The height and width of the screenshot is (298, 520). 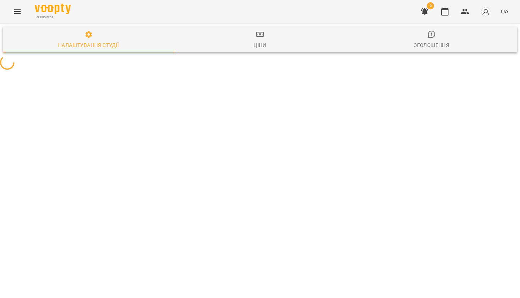 I want to click on div: Оголошення, so click(x=431, y=45).